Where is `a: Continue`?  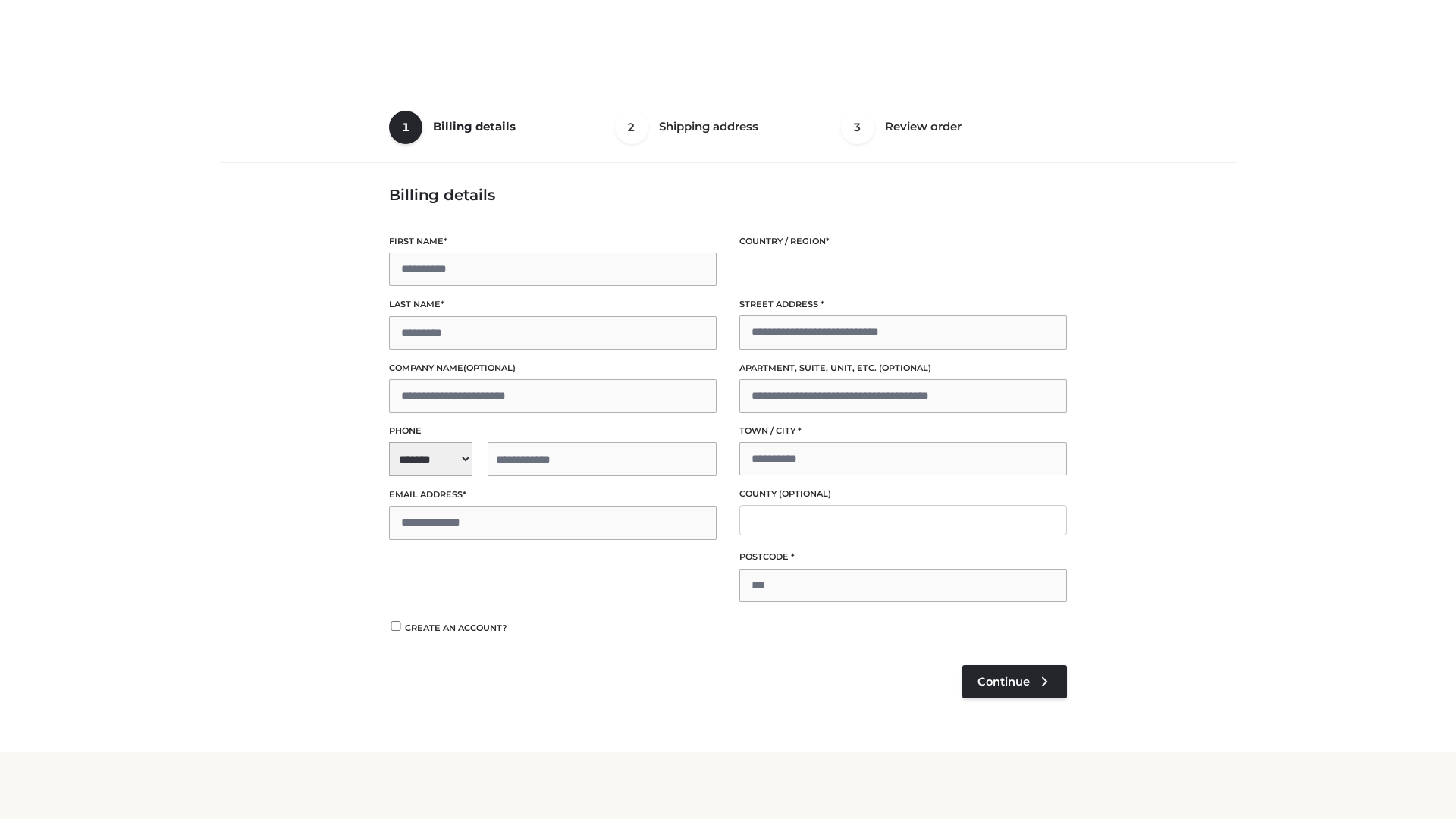 a: Continue is located at coordinates (1015, 682).